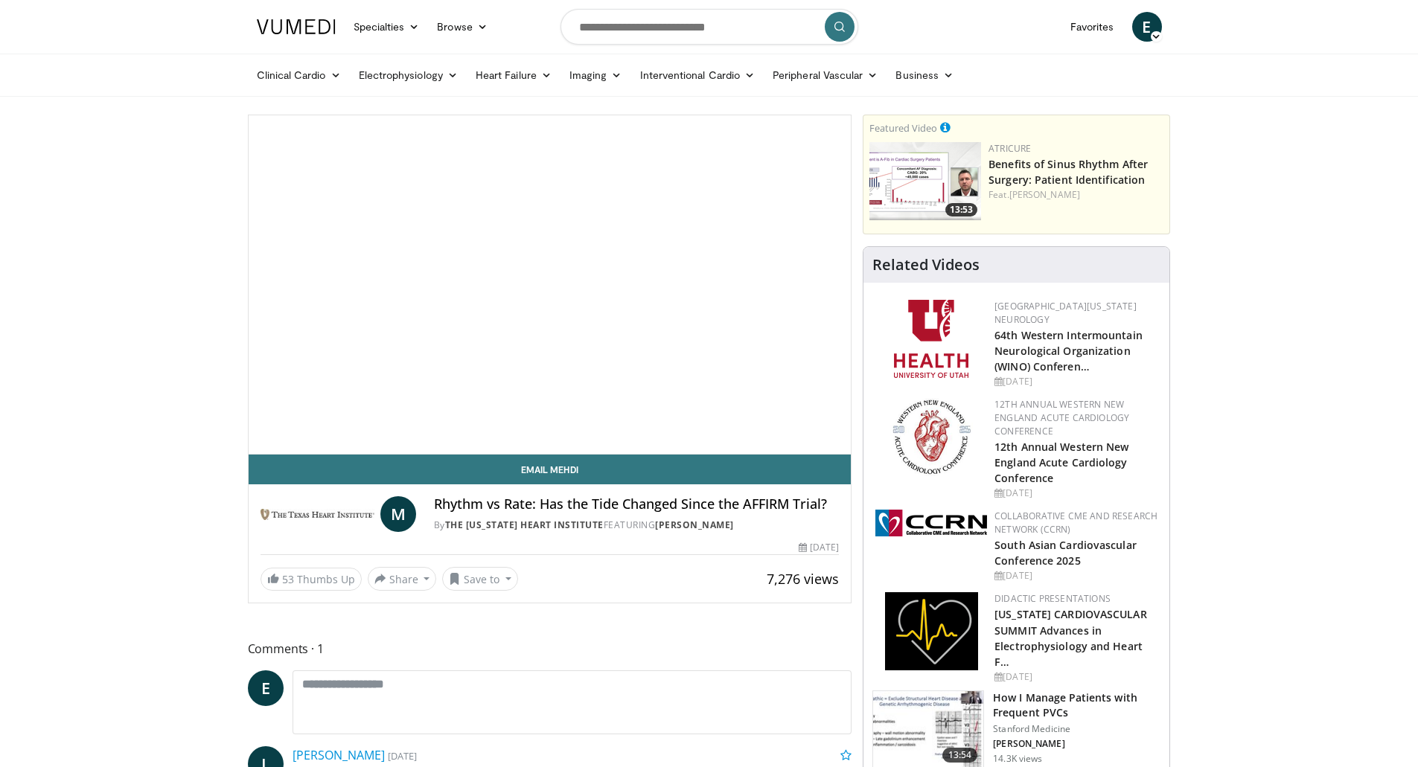  I want to click on input: Search topics, interventions, so click(709, 27).